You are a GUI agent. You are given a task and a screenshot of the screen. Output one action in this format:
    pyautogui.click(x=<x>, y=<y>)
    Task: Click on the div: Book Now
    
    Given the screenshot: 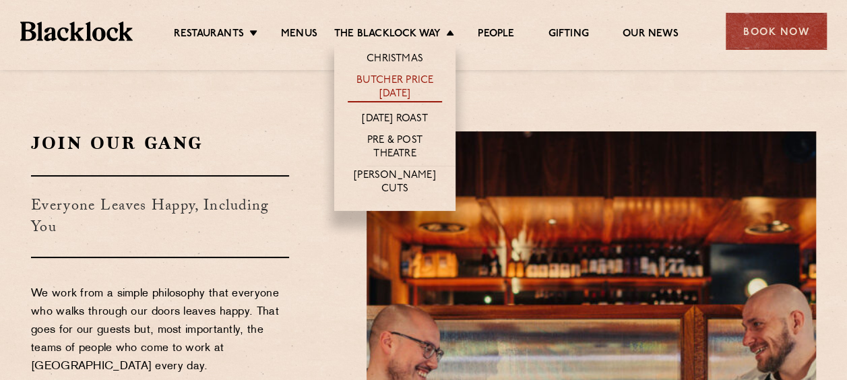 What is the action you would take?
    pyautogui.click(x=776, y=31)
    